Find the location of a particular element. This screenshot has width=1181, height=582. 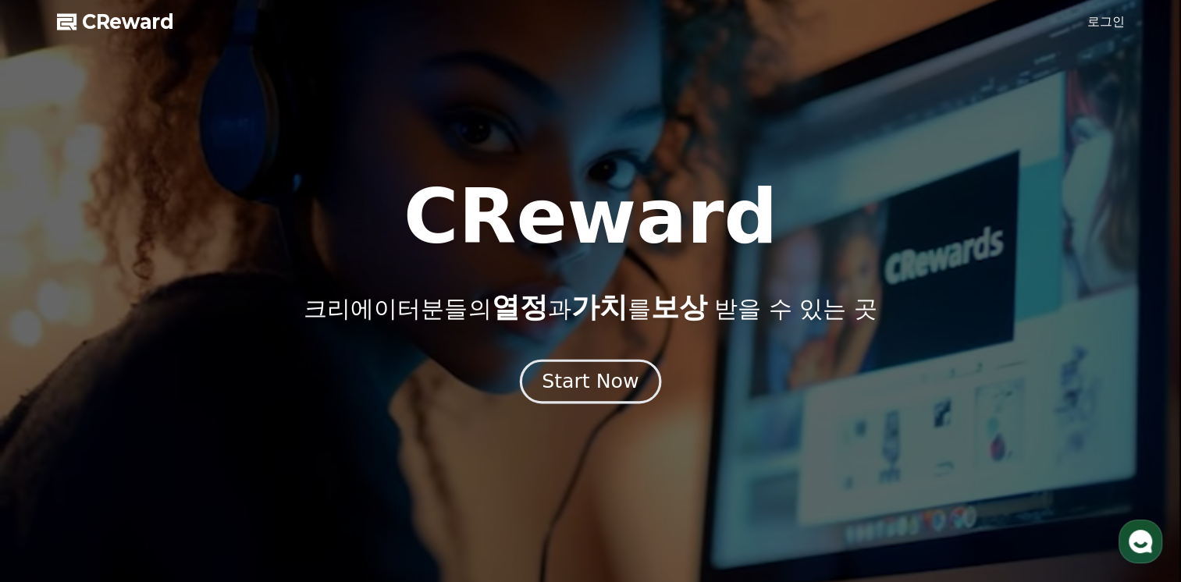

a: 홈 is located at coordinates (54, 472).